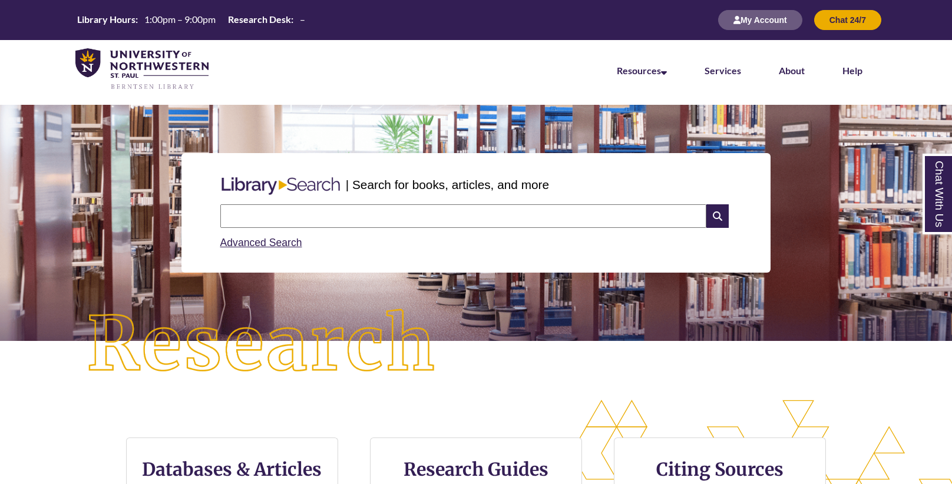 The height and width of the screenshot is (484, 952). What do you see at coordinates (447, 184) in the screenshot?
I see `p: | Search for books, articles, and more` at bounding box center [447, 184].